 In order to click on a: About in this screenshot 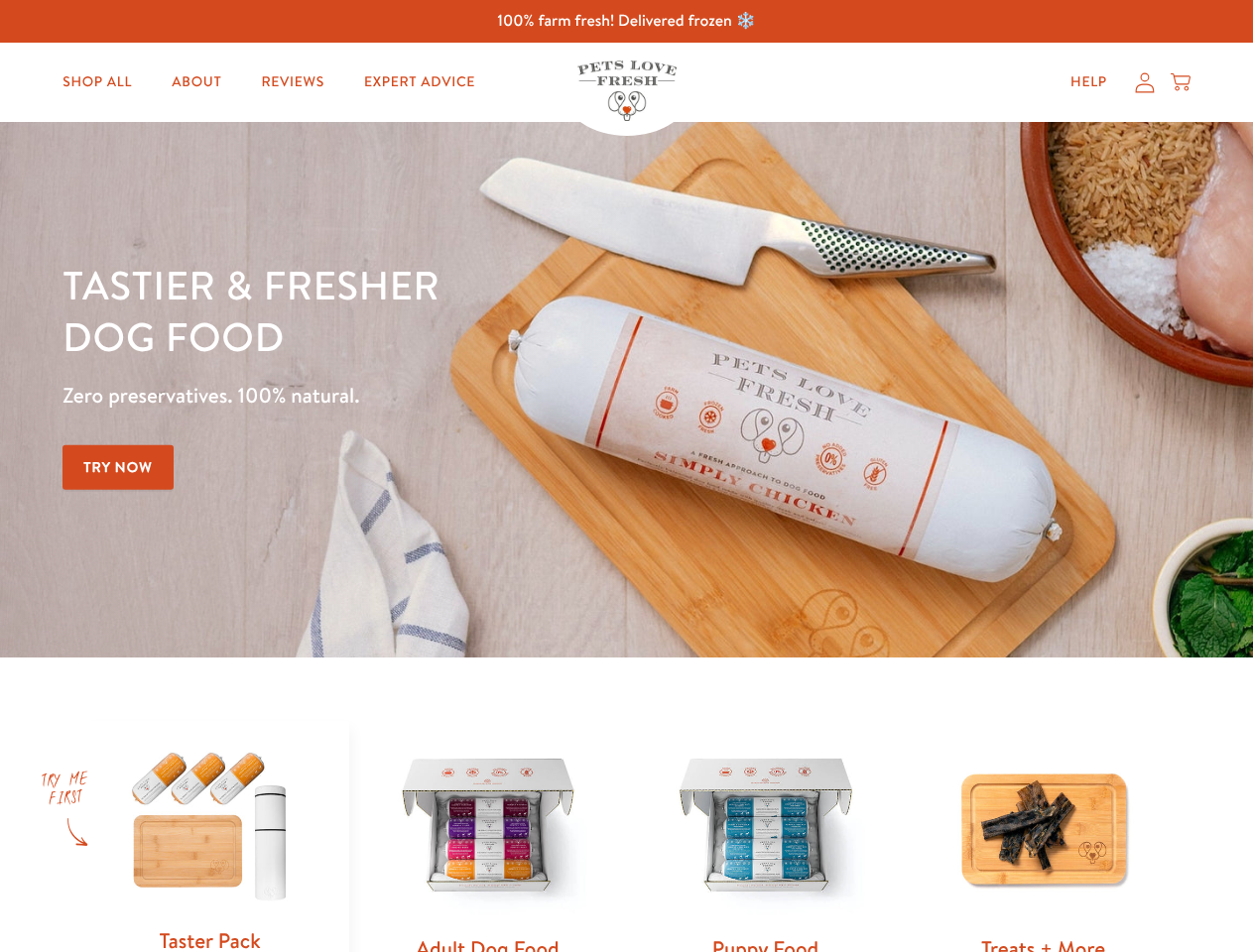, I will do `click(196, 83)`.